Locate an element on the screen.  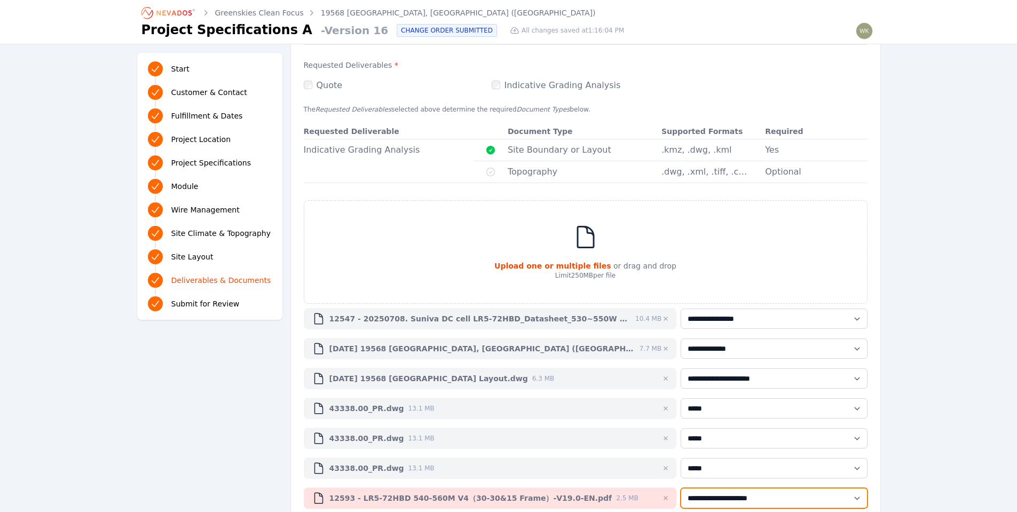
p: or drag and drop is located at coordinates (585, 266).